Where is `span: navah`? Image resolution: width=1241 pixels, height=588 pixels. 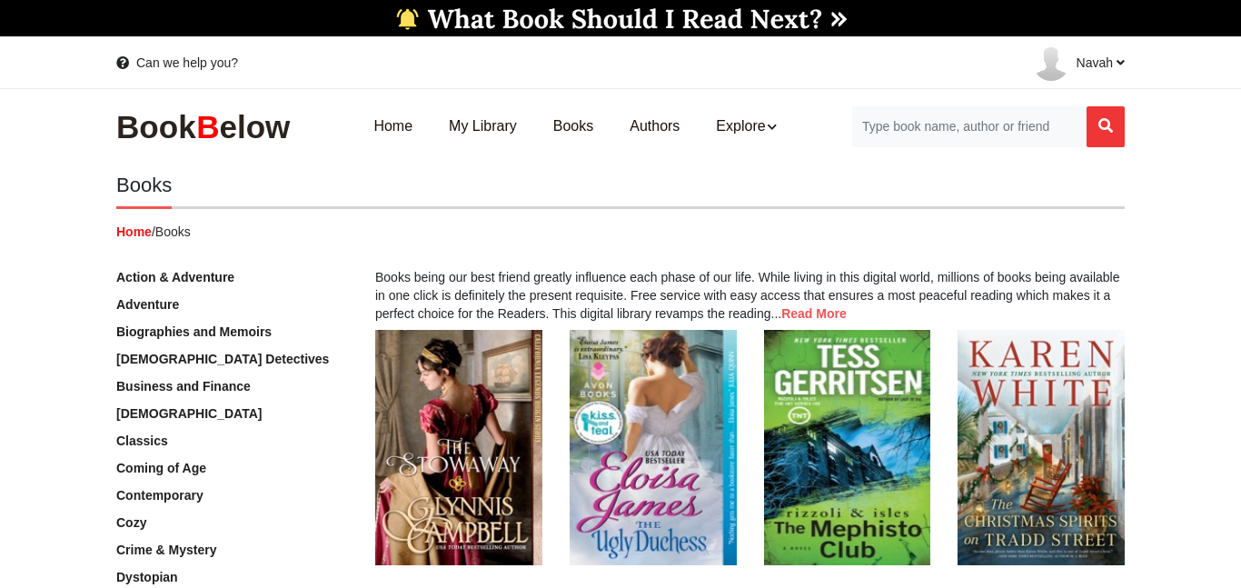 span: navah is located at coordinates (1100, 63).